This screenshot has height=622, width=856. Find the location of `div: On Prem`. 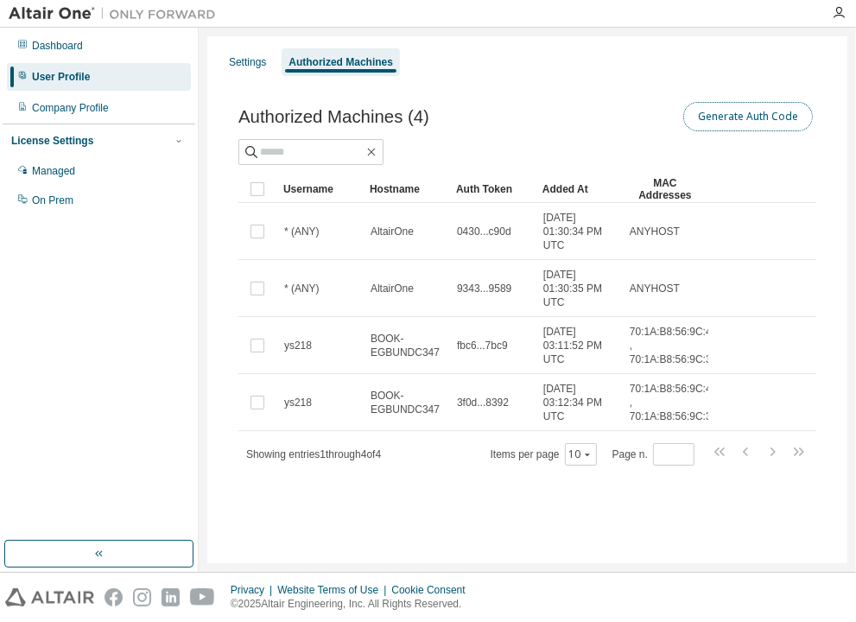

div: On Prem is located at coordinates (53, 200).